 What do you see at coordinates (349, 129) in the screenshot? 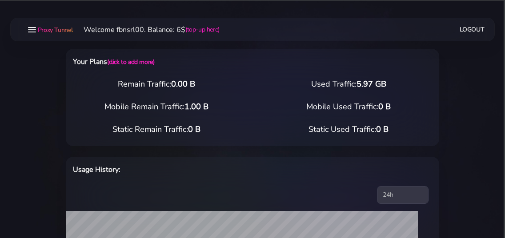
I see `div: Static Used Traffic:` at bounding box center [349, 129].